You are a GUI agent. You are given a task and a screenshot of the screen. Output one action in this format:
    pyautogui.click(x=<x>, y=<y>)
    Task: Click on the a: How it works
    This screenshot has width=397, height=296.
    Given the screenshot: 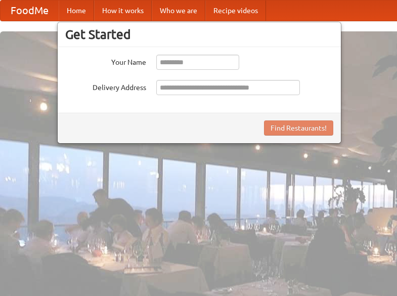 What is the action you would take?
    pyautogui.click(x=123, y=11)
    